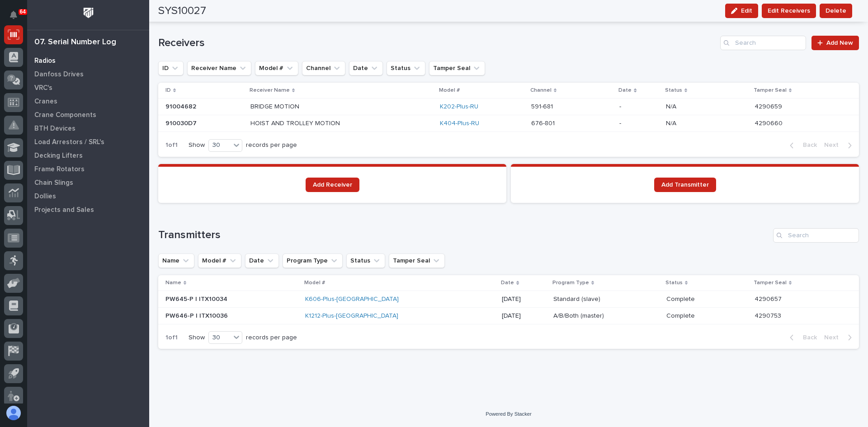 The height and width of the screenshot is (427, 868). Describe the element at coordinates (88, 74) in the screenshot. I see `a: Danfoss Drives` at that location.